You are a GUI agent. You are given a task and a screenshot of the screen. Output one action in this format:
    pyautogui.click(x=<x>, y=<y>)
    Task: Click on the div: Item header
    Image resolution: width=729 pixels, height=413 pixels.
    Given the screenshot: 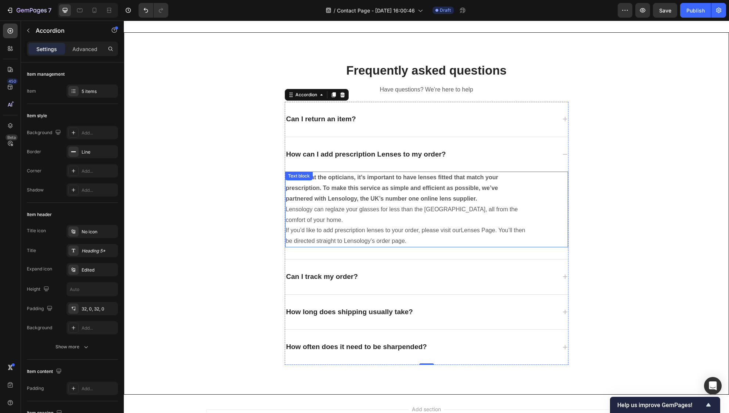 What is the action you would take?
    pyautogui.click(x=39, y=215)
    